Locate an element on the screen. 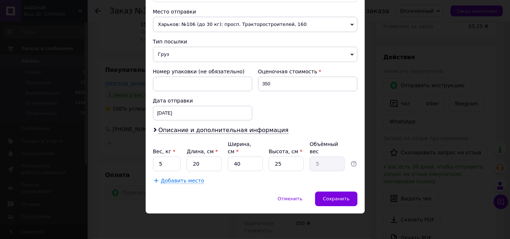 Image resolution: width=510 pixels, height=239 pixels. div: Дата отправки is located at coordinates (203, 101).